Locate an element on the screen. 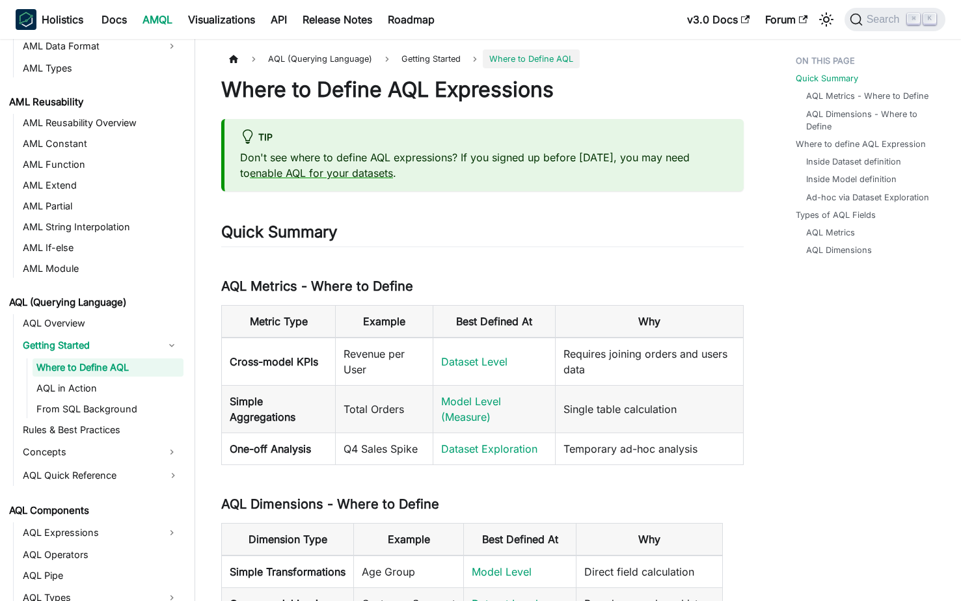 The width and height of the screenshot is (961, 601). td: Direct field calculation is located at coordinates (650, 572).